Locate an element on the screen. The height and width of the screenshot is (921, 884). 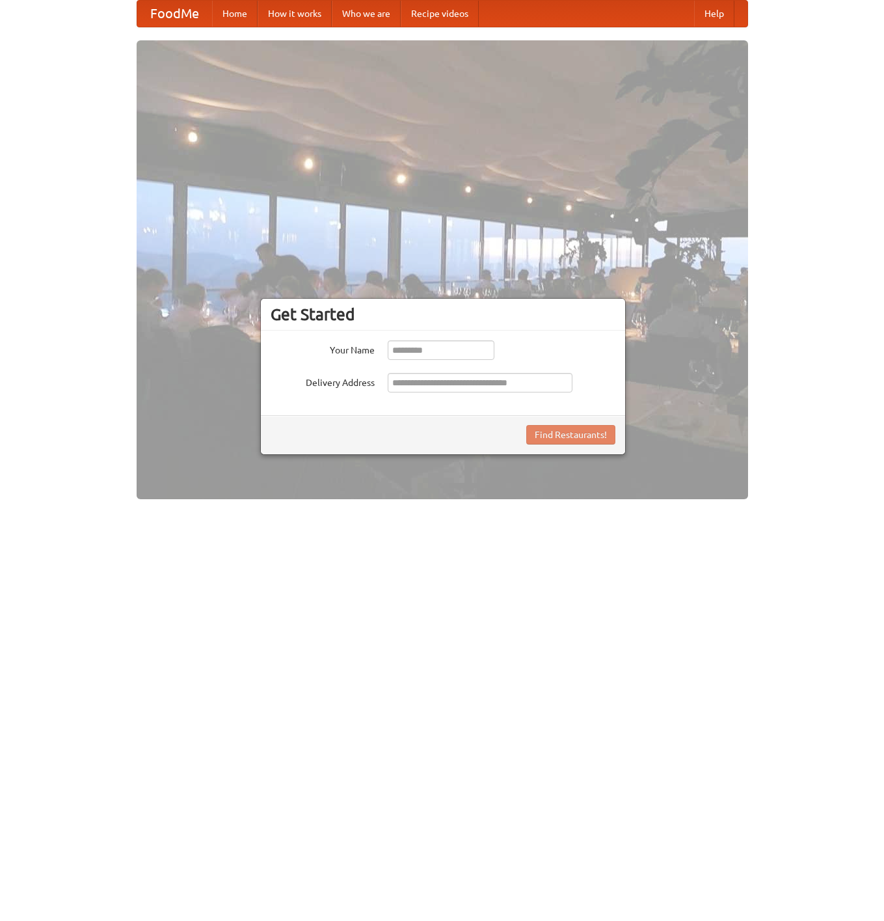
a: FoodMe is located at coordinates (174, 14).